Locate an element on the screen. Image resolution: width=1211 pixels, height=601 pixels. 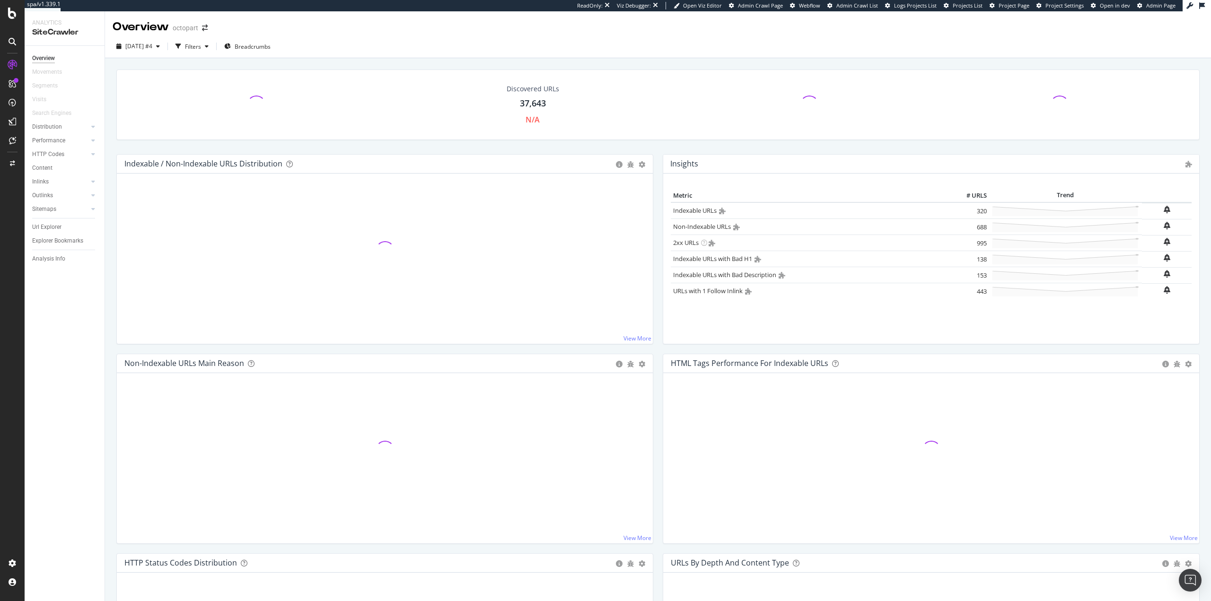
td: 995 is located at coordinates (970, 243).